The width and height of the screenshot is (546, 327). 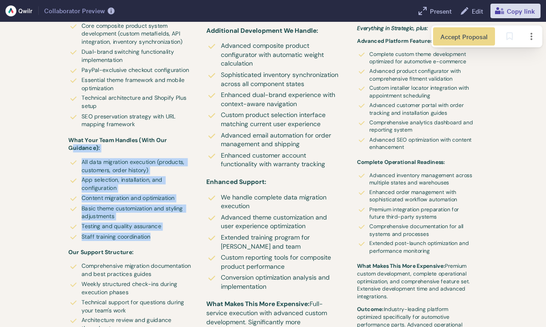 What do you see at coordinates (137, 103) in the screenshot?
I see `span: Technical architecture and Shopify Plus setup` at bounding box center [137, 103].